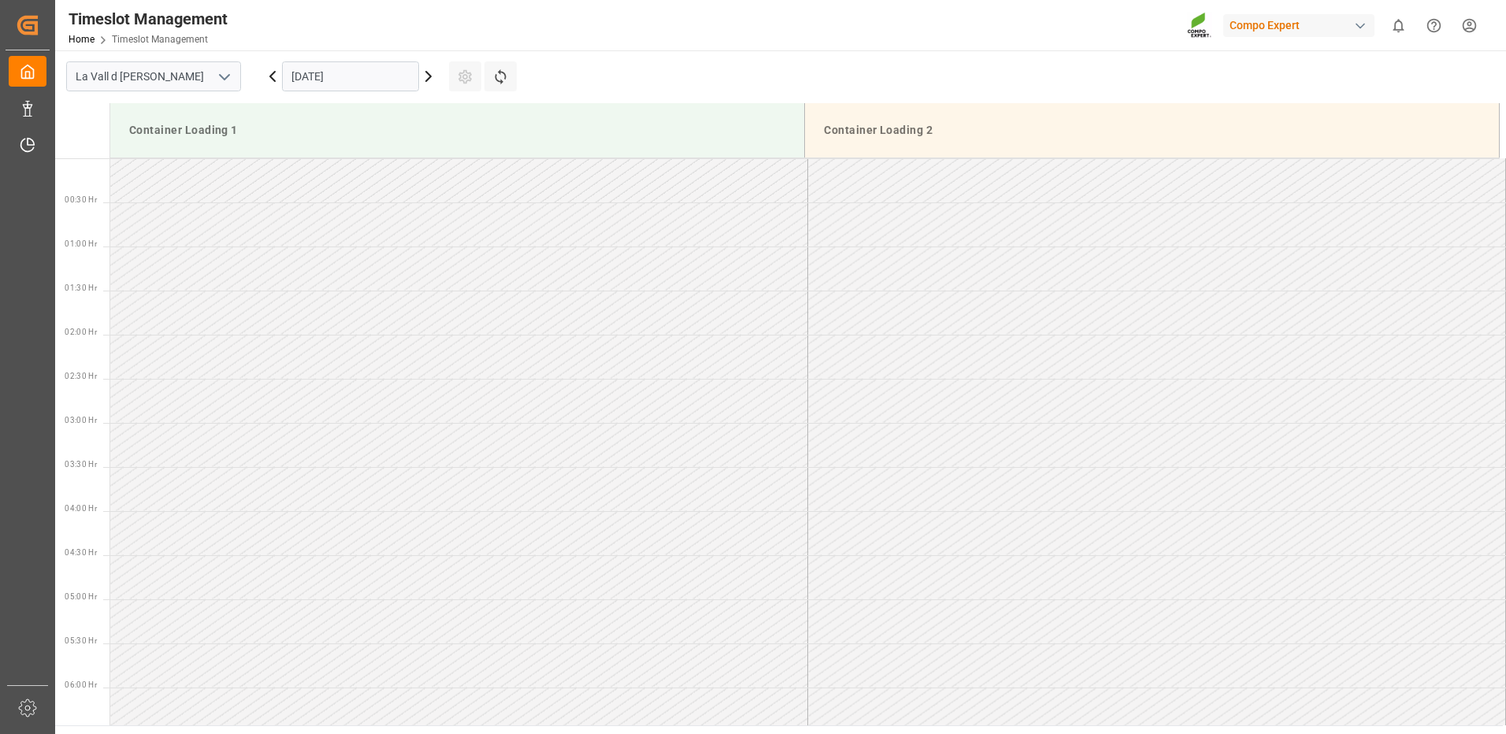 This screenshot has width=1506, height=734. Describe the element at coordinates (80, 596) in the screenshot. I see `span: 05:00 Hr` at that location.